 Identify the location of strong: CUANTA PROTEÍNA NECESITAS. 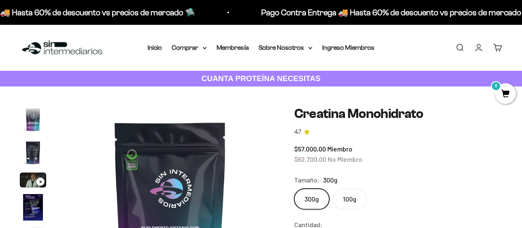
(261, 78).